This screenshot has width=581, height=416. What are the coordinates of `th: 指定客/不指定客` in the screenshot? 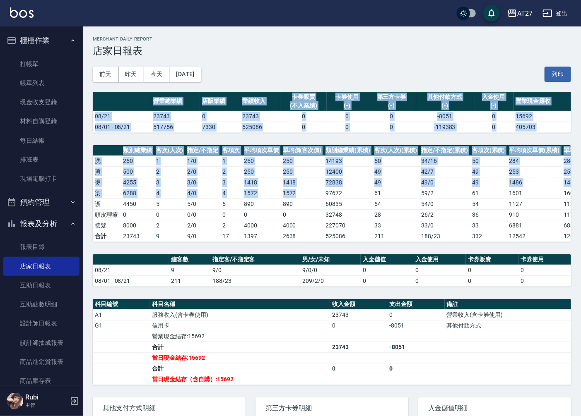 It's located at (255, 260).